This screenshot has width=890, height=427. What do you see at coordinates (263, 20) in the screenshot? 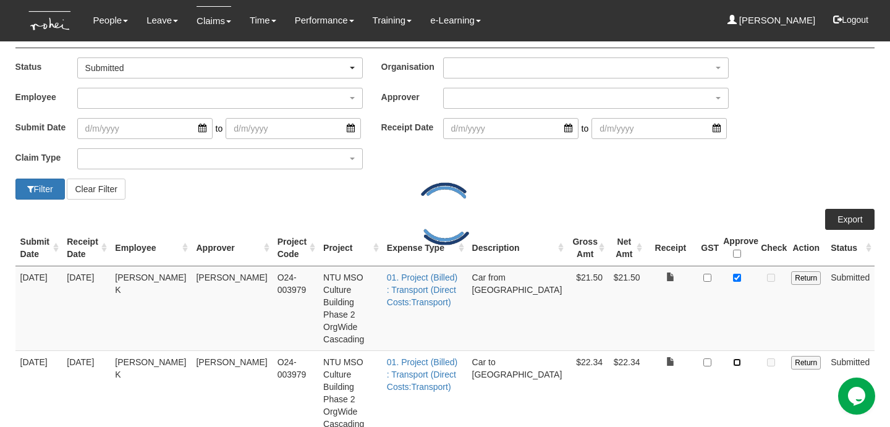
I see `a: Time` at bounding box center [263, 20].